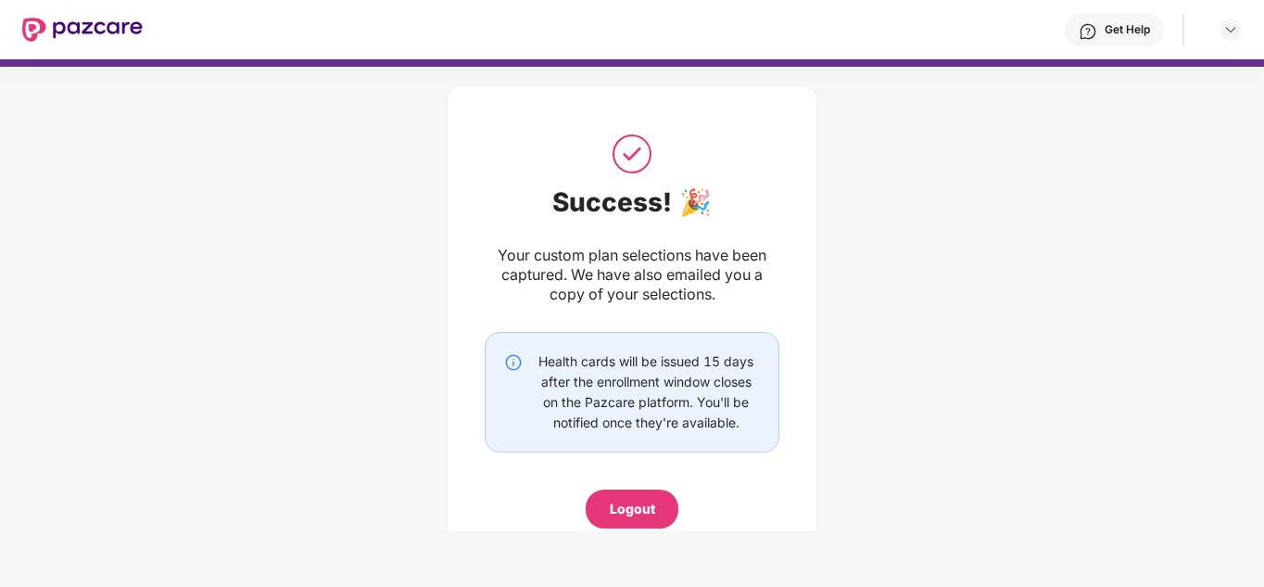 Image resolution: width=1264 pixels, height=587 pixels. What do you see at coordinates (1231, 30) in the screenshot?
I see `img: svg+xml;base64,PHN2ZyBpZD0iRHJvcGRvd24tMzJ4MzIiIHhtbG5zPSJodHRwOi8vd3d3LnczLm9yZy8yMDAwL3N2ZyIgd2...` at bounding box center [1231, 30].